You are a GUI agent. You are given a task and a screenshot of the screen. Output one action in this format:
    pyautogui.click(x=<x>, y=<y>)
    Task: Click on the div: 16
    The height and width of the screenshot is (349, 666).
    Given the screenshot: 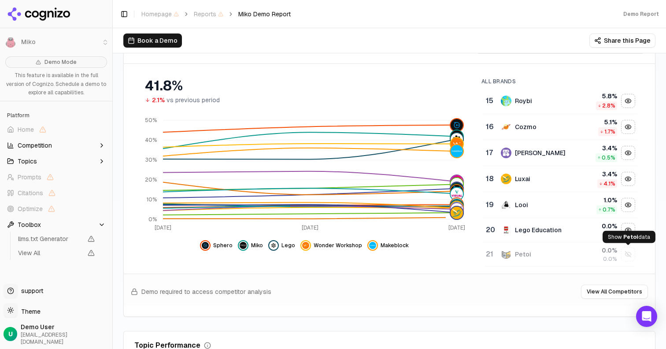 What is the action you would take?
    pyautogui.click(x=489, y=127)
    